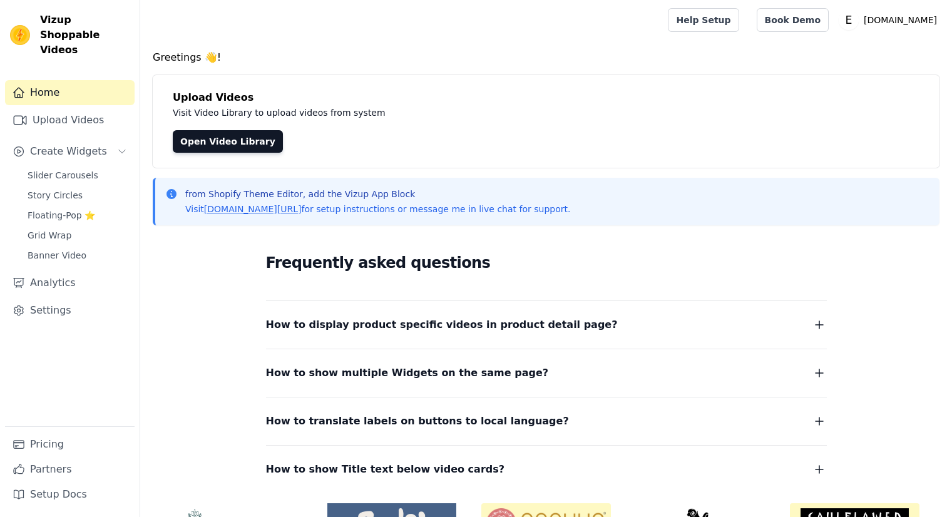 The image size is (952, 517). I want to click on a: Floating-Pop ⭐, so click(77, 215).